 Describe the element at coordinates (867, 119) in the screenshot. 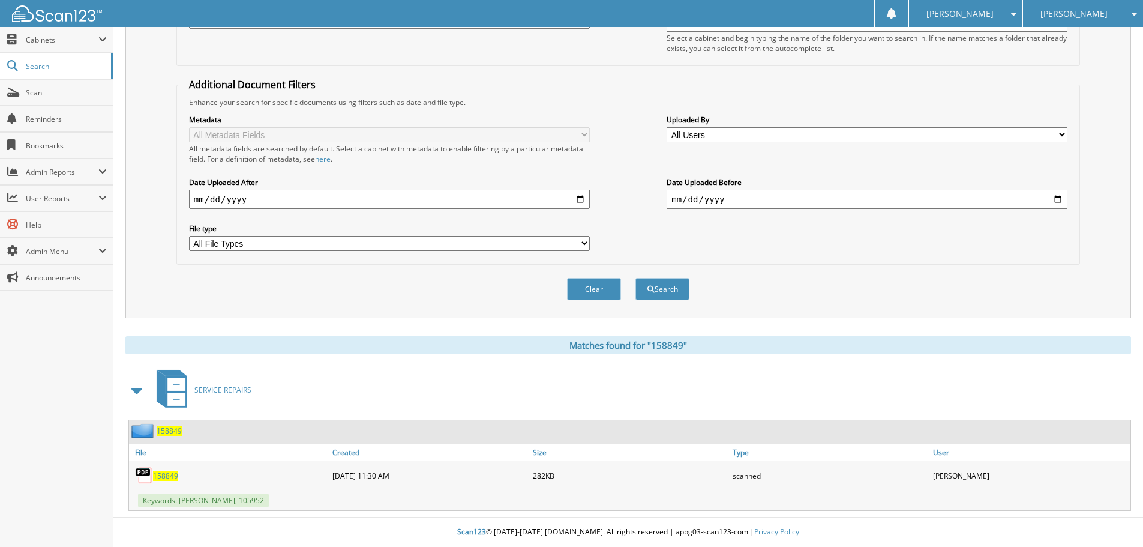

I see `label: Uploaded By` at that location.